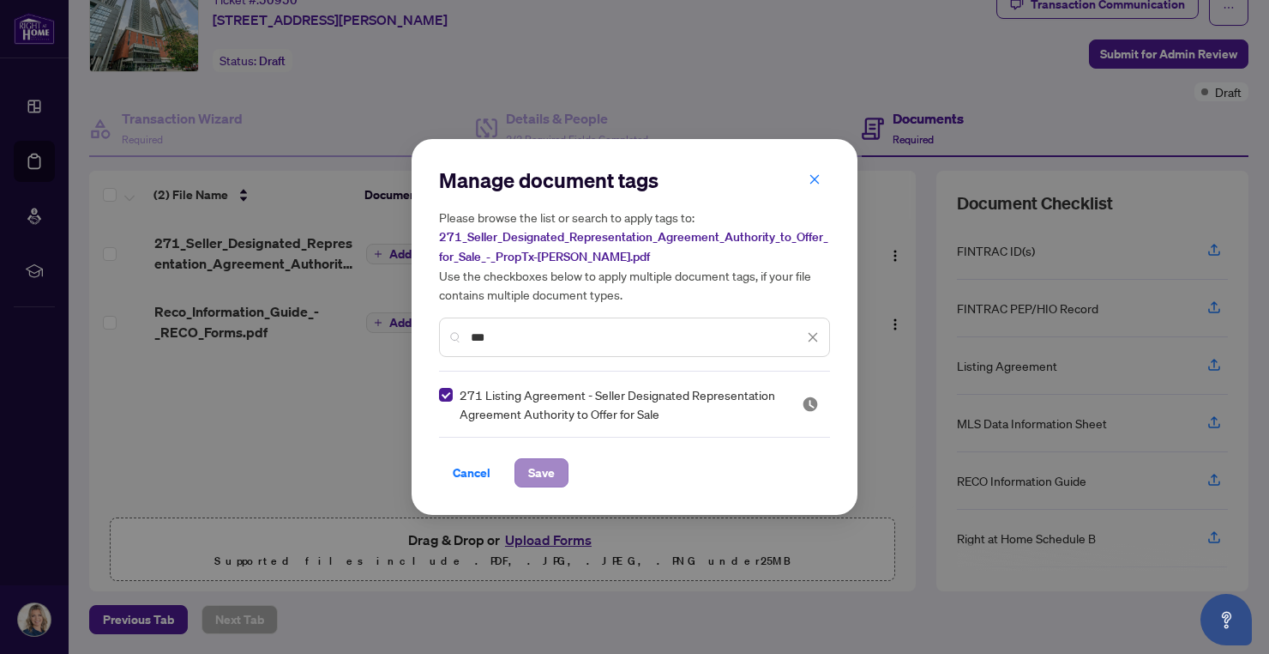 The image size is (1269, 654). I want to click on button: Cancel, so click(472, 473).